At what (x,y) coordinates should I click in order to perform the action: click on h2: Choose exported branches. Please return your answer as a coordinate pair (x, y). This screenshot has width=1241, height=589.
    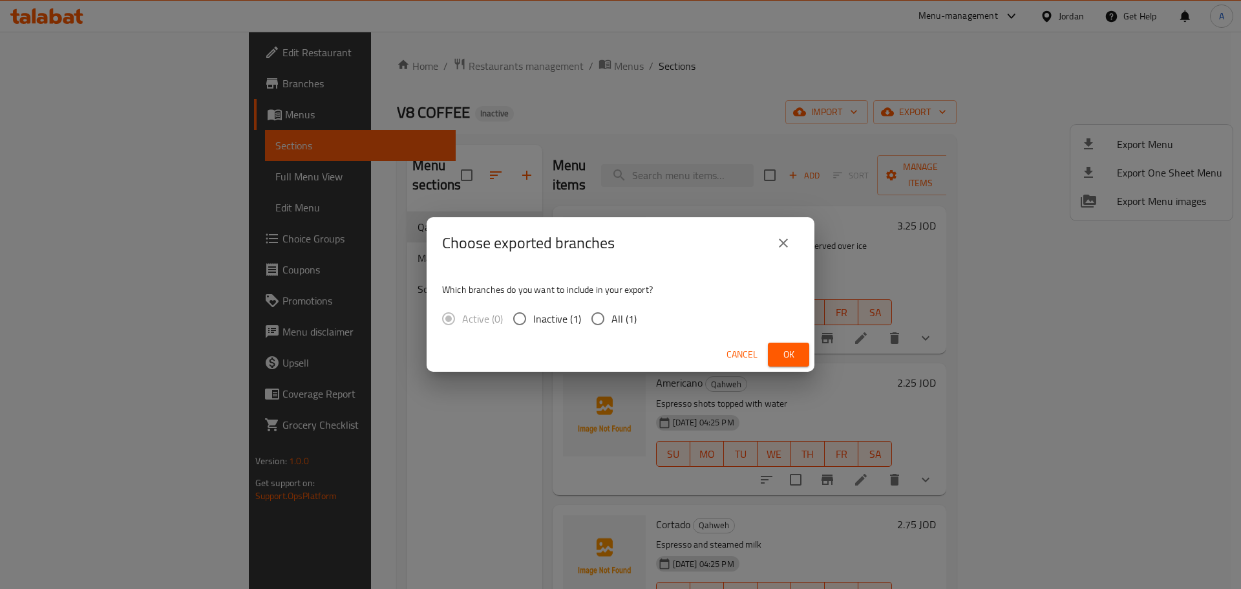
    Looking at the image, I should click on (528, 243).